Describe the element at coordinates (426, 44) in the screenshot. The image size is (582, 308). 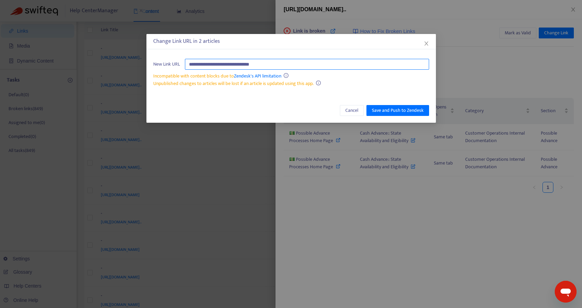
I see `button: Close` at that location.